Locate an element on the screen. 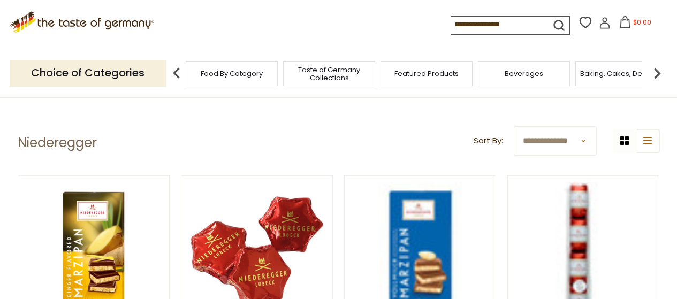  span: Baking, Cakes, Desserts is located at coordinates (622, 73).